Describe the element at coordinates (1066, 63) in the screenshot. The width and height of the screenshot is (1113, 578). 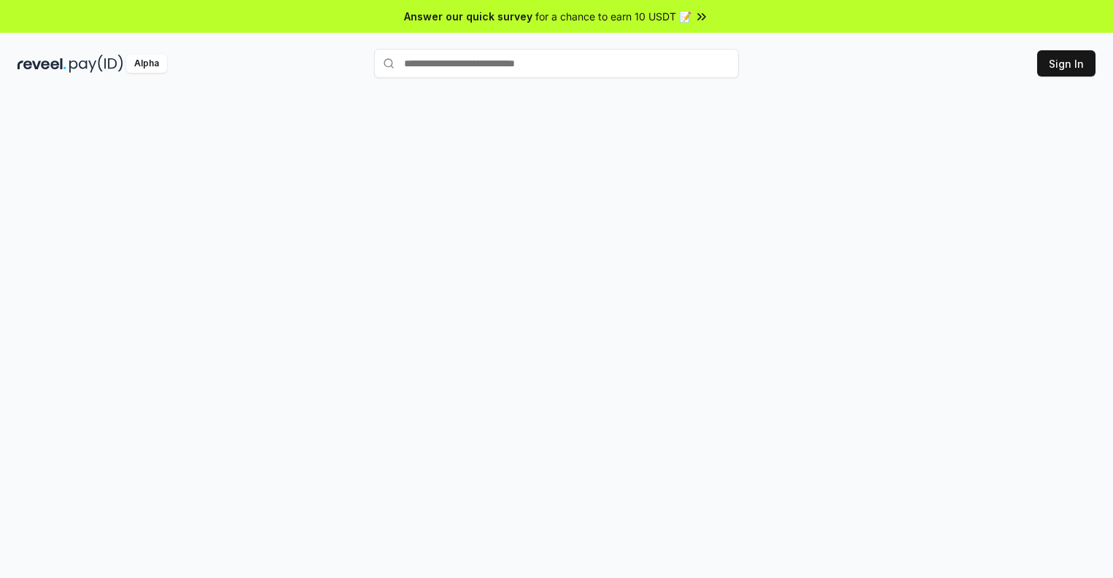
I see `button: Sign In` at that location.